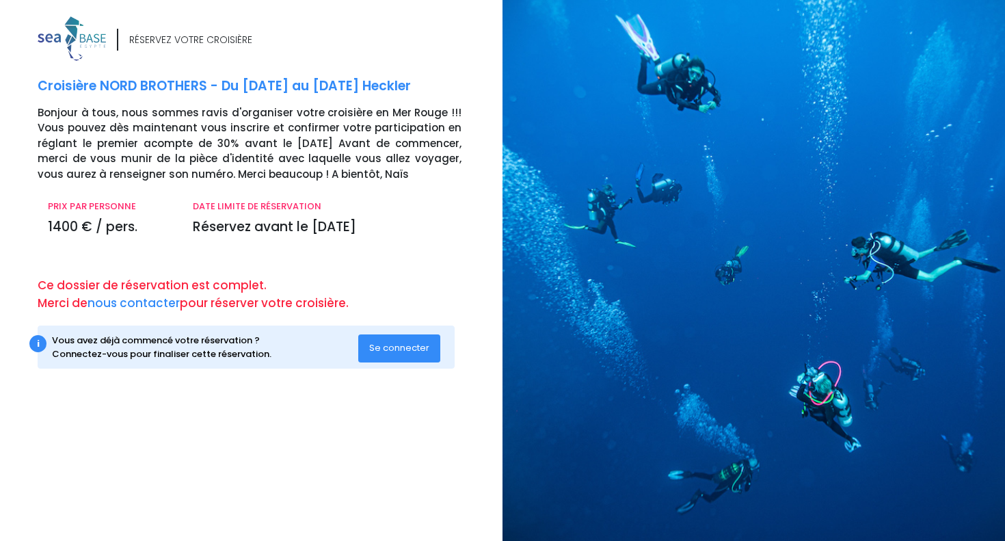 The image size is (1005, 541). I want to click on span: Se connecter, so click(399, 347).